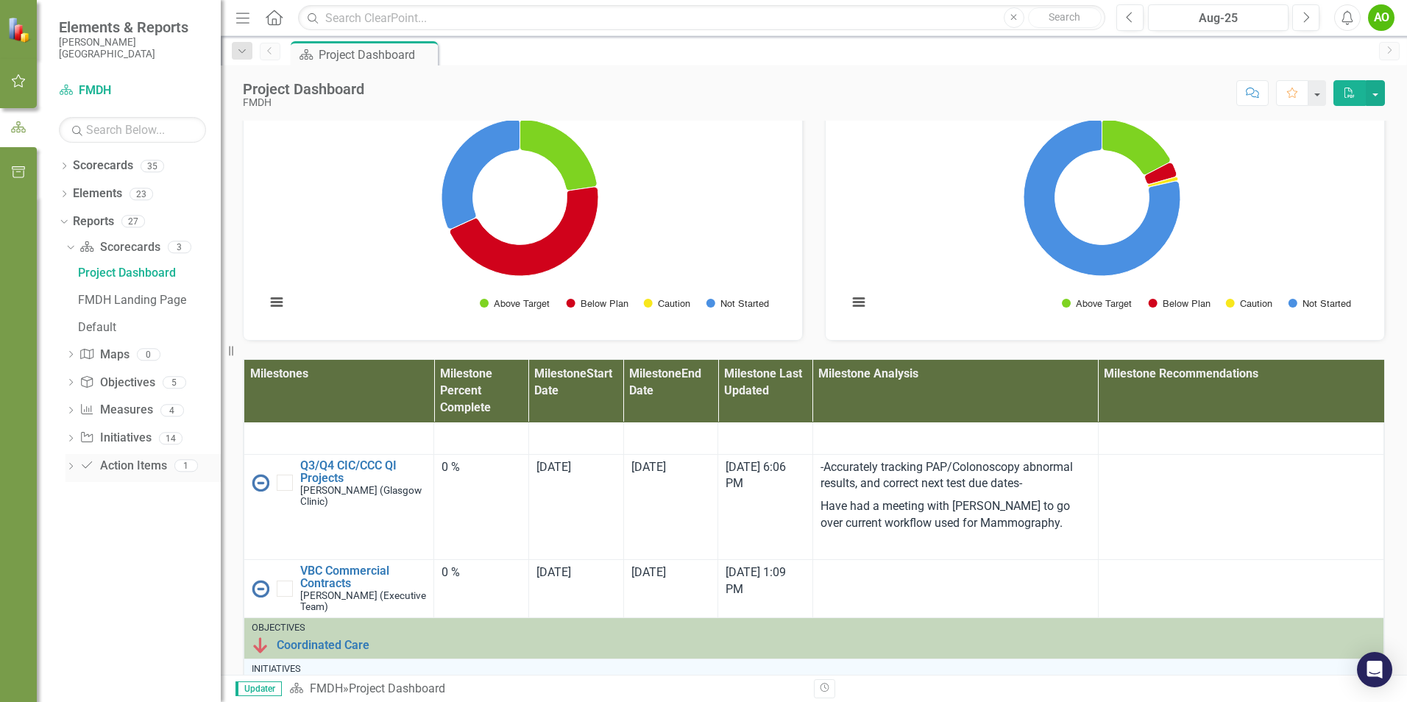 The width and height of the screenshot is (1407, 702). What do you see at coordinates (1101, 197) in the screenshot?
I see `path: Not Started, 95.` at bounding box center [1101, 197].